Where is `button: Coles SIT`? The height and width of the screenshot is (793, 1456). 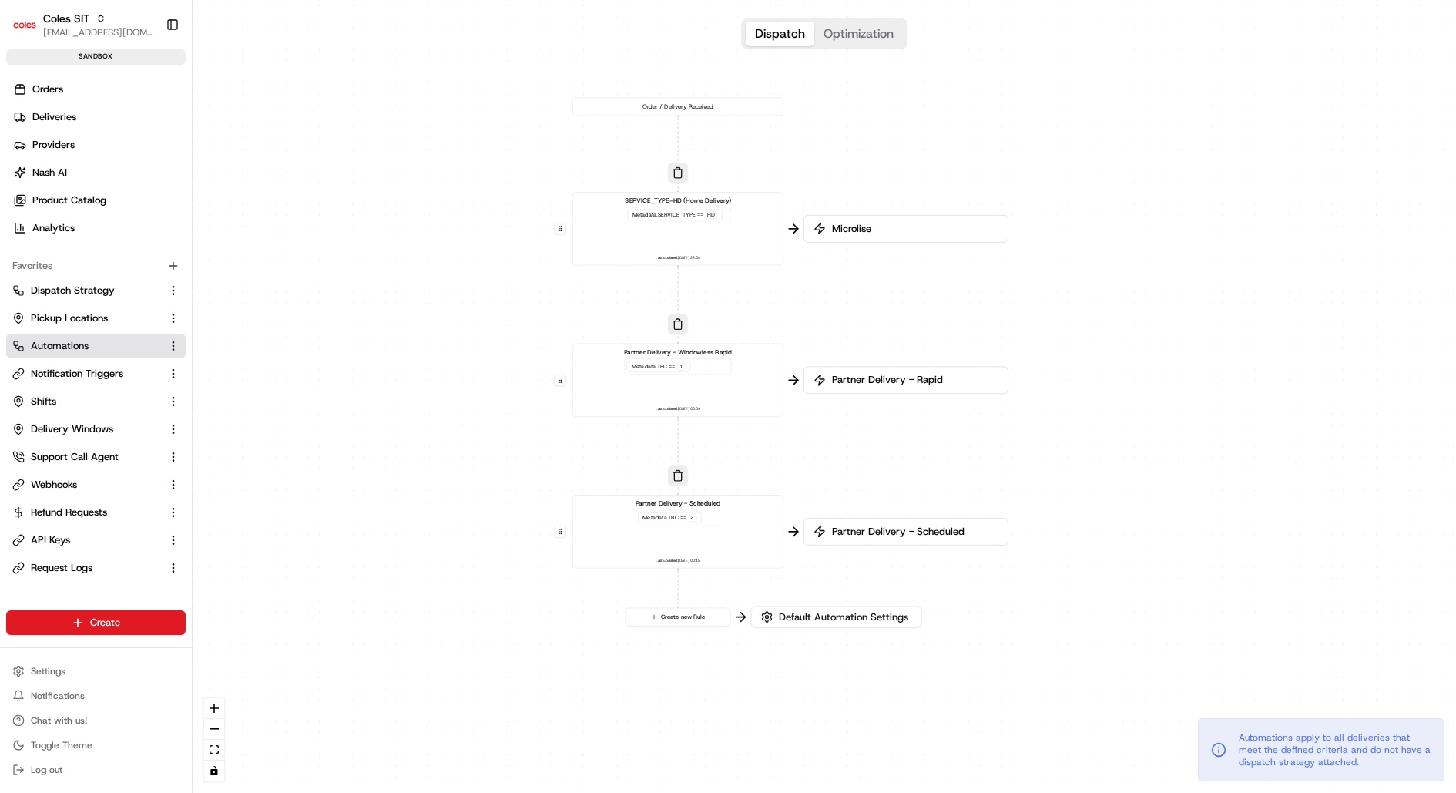
button: Coles SIT is located at coordinates (66, 18).